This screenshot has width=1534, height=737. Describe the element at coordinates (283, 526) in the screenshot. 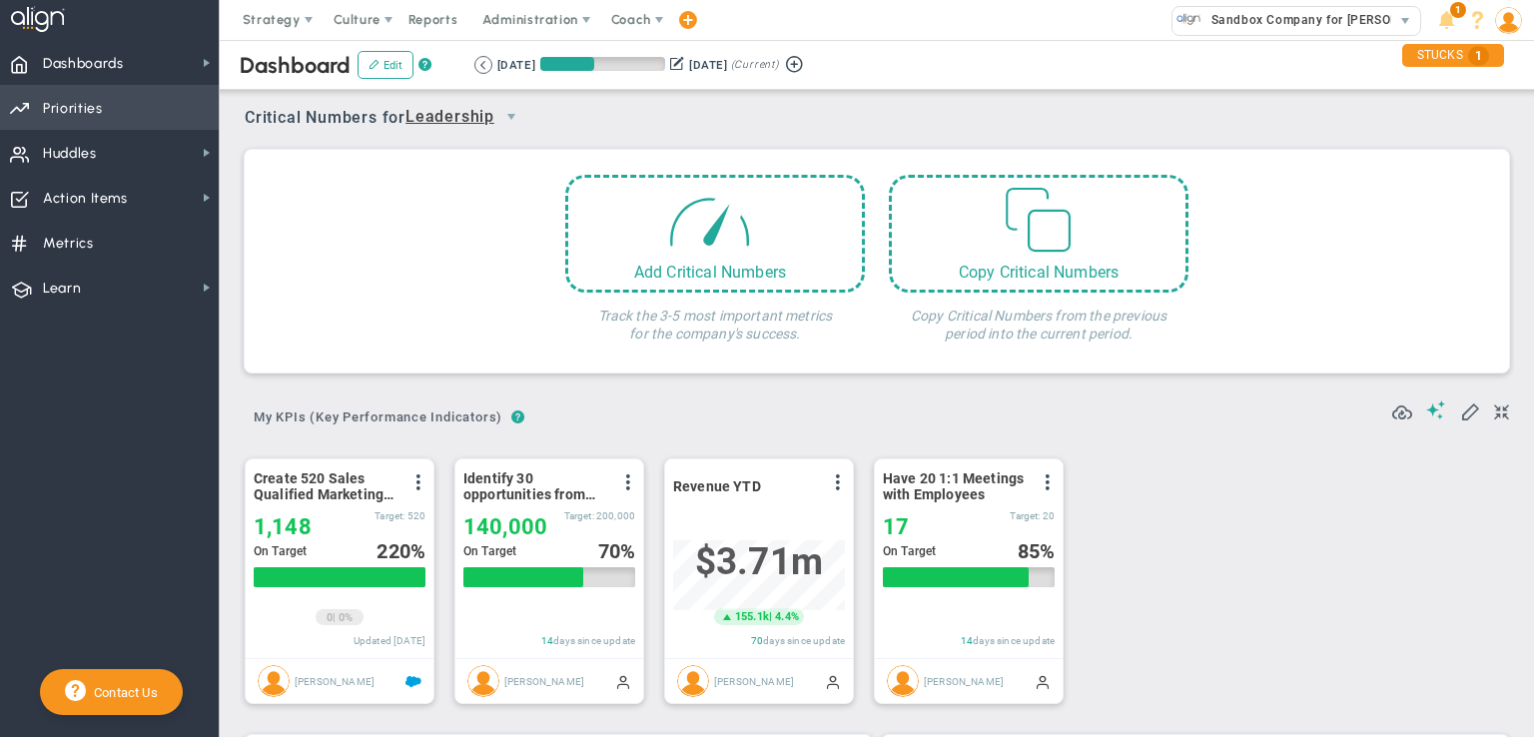

I see `span: 1,148` at that location.